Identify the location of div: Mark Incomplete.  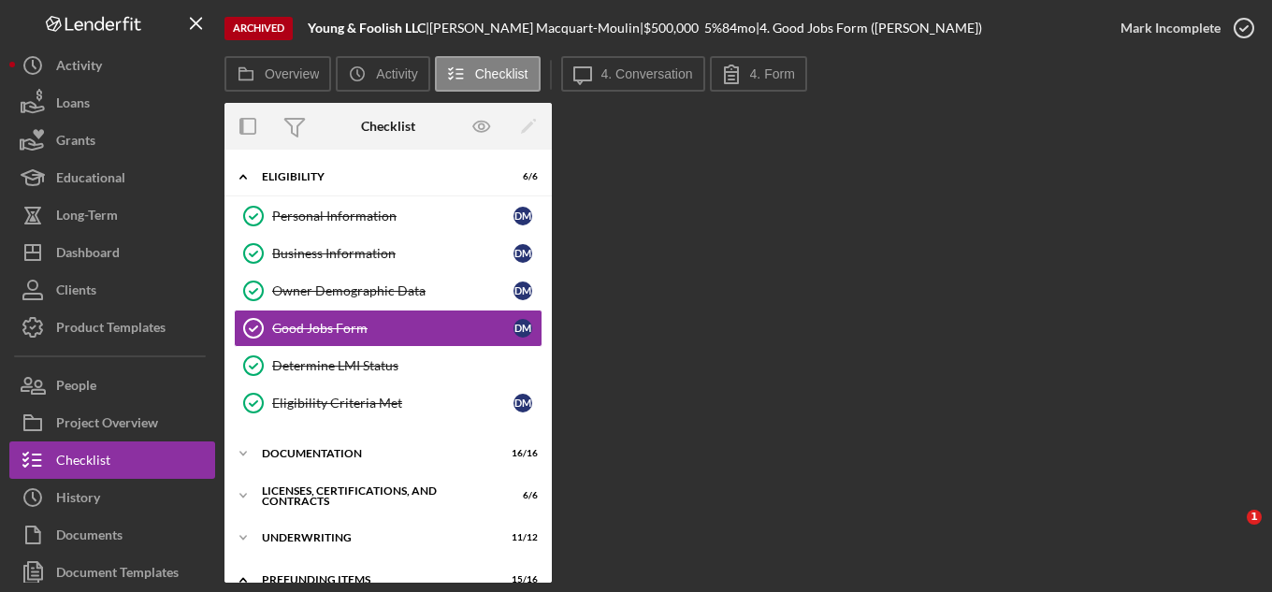
(1170, 28).